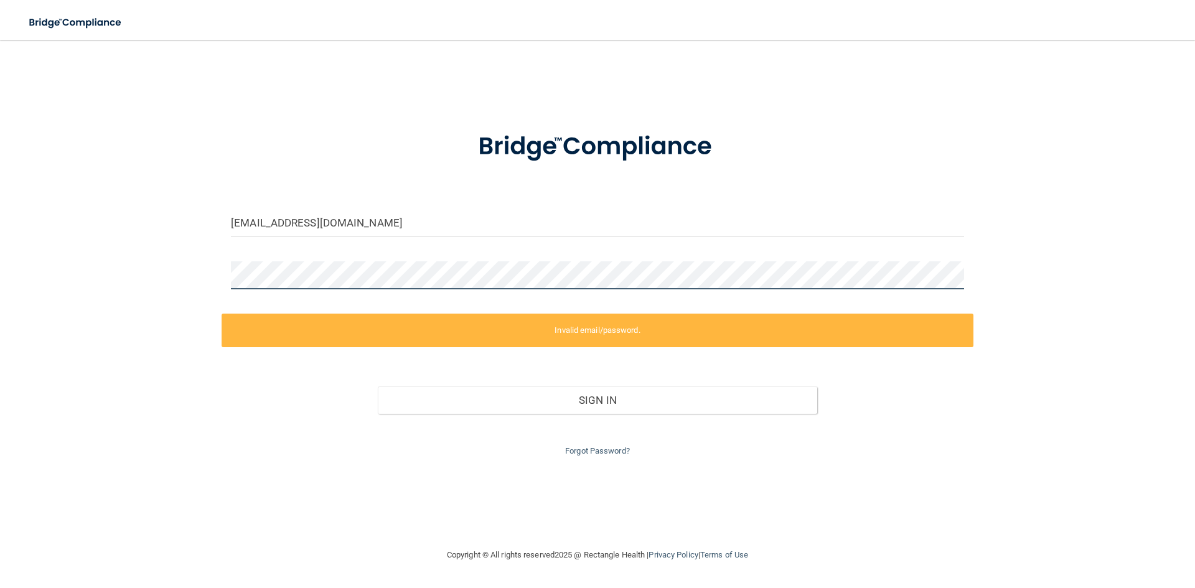  I want to click on a: Forgot Password?, so click(598, 451).